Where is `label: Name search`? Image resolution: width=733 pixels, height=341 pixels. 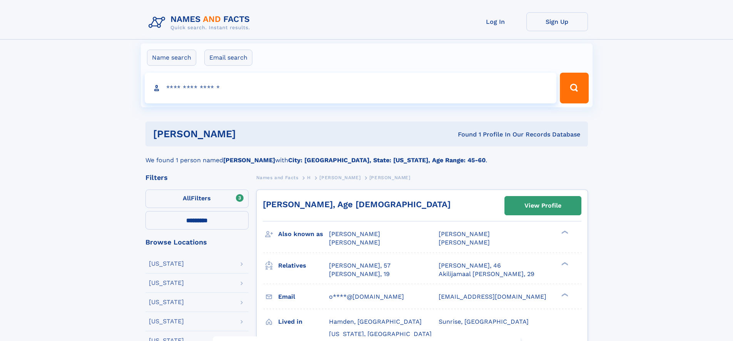 label: Name search is located at coordinates (172, 58).